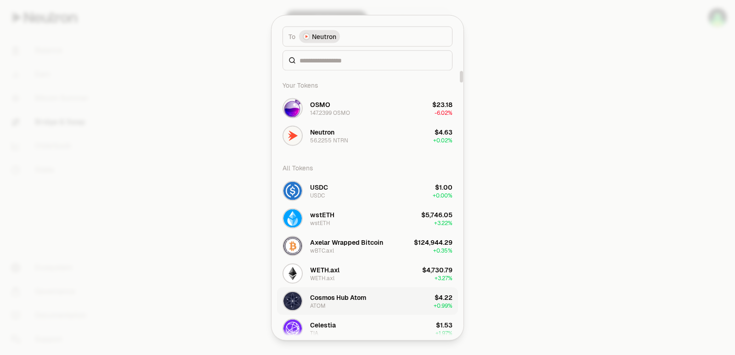 This screenshot has width=735, height=355. I want to click on span: + 0.35%, so click(443, 250).